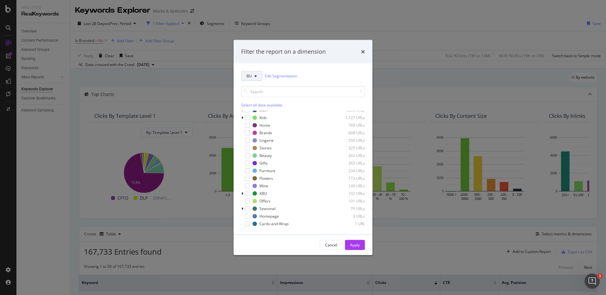  I want to click on div: 325 URLs, so click(349, 148).